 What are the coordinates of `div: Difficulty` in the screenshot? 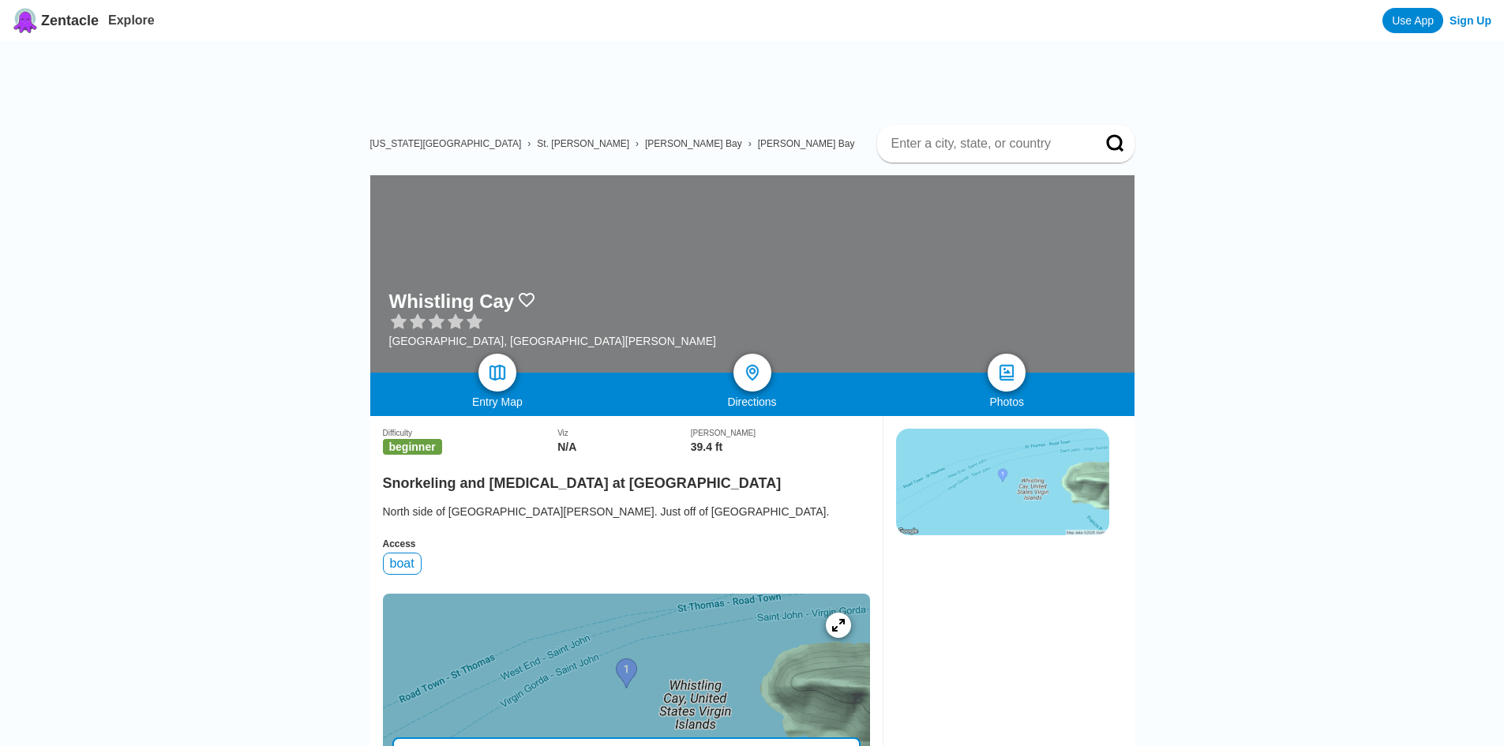 It's located at (470, 433).